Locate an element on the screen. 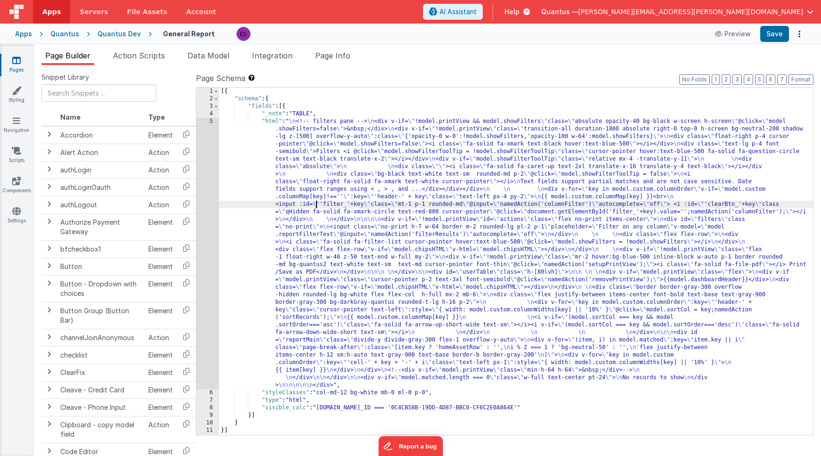 Image resolution: width=821 pixels, height=456 pixels. td: Cleave - Phone Input is located at coordinates (100, 407).